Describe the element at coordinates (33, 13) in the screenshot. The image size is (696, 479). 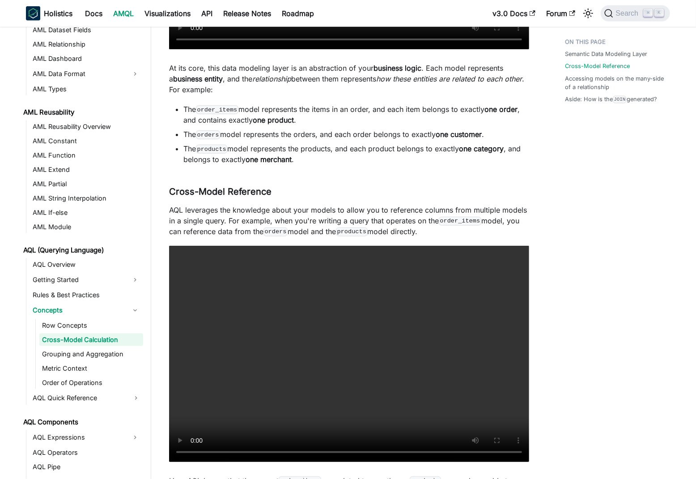
I see `img: Holistics` at that location.